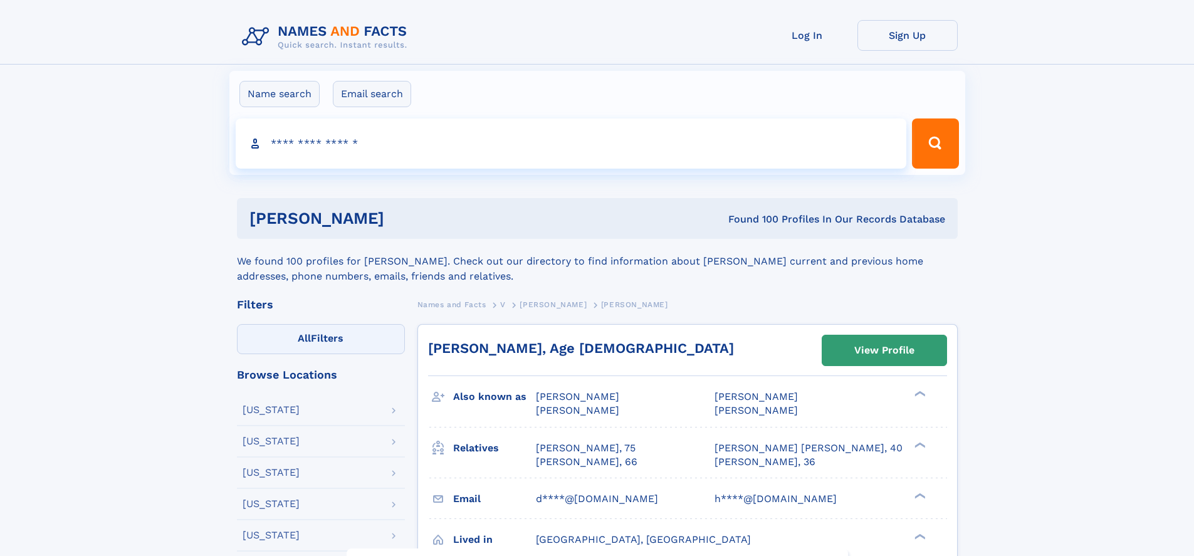 The height and width of the screenshot is (556, 1194). Describe the element at coordinates (908, 35) in the screenshot. I see `a: Sign Up` at that location.